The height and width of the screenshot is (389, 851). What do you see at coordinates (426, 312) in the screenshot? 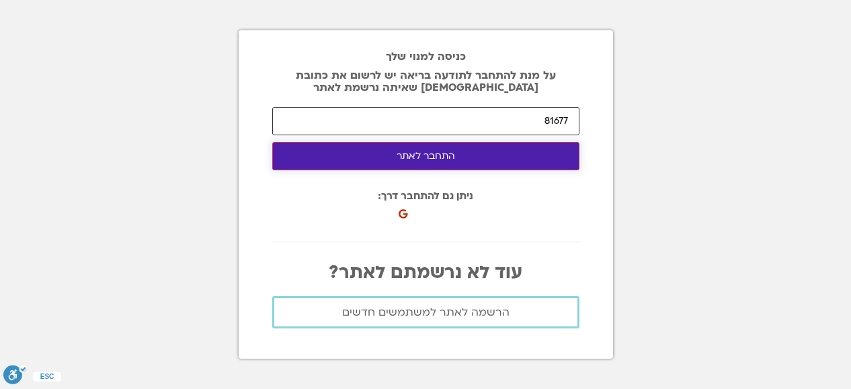
I see `span: הרשמה לאתר למשתמשים חדשים` at bounding box center [426, 312].